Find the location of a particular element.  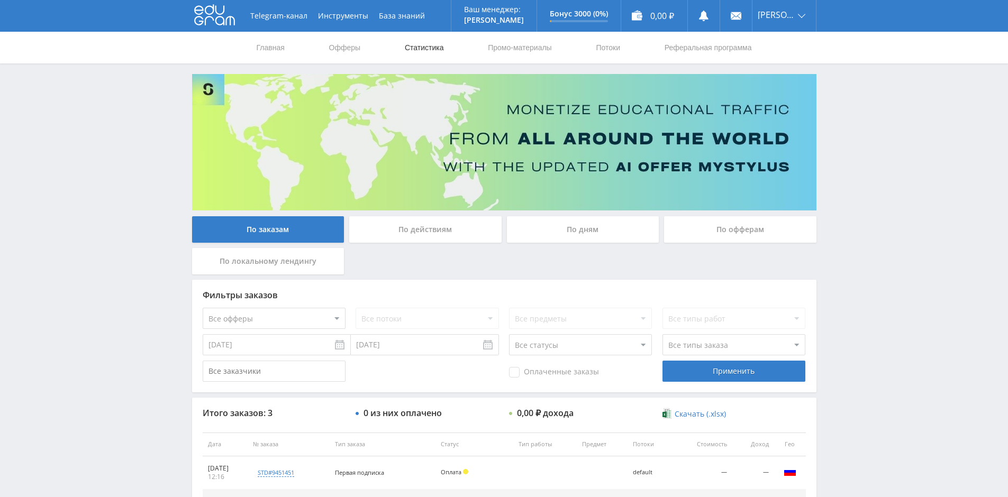

div: По офферам is located at coordinates (740, 230).